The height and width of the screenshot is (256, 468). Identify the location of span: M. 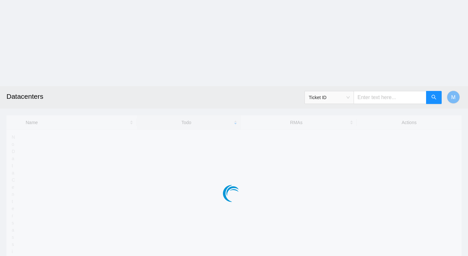
(453, 97).